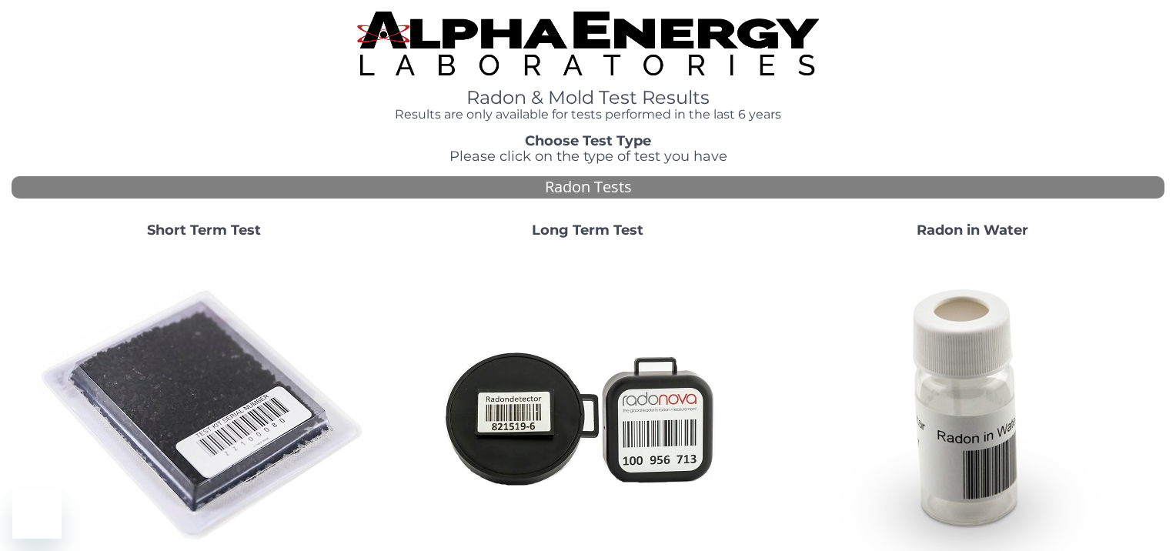 The height and width of the screenshot is (551, 1176). I want to click on span: Please click on the type of test you have, so click(588, 156).